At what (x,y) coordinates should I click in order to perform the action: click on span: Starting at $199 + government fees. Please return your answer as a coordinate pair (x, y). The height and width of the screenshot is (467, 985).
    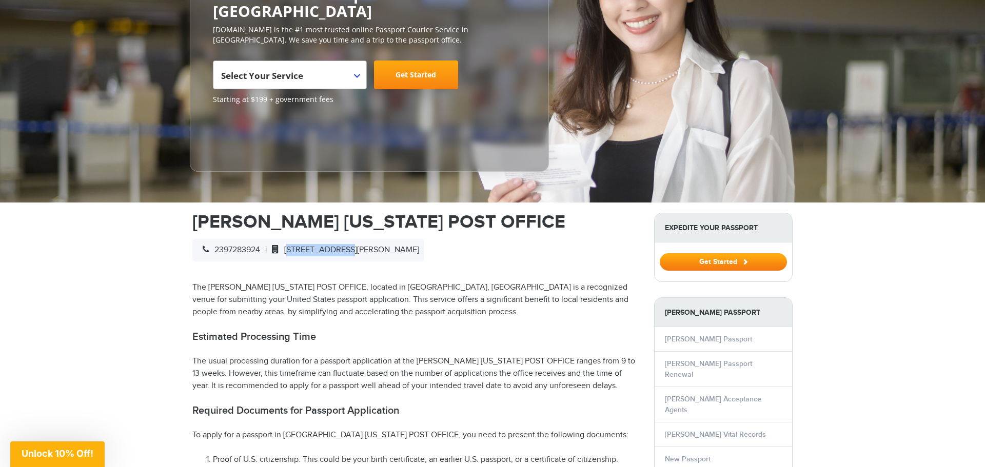
    Looking at the image, I should click on (369, 100).